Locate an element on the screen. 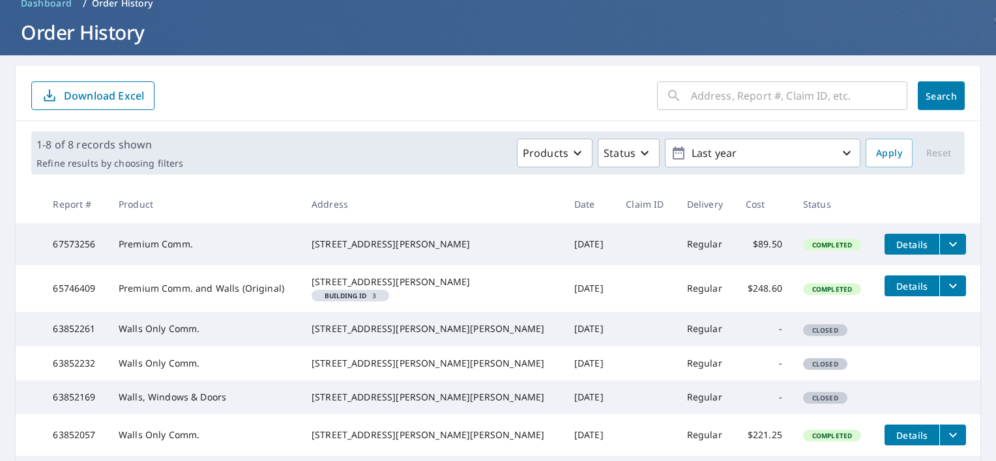  td: 63852232 is located at coordinates (75, 364).